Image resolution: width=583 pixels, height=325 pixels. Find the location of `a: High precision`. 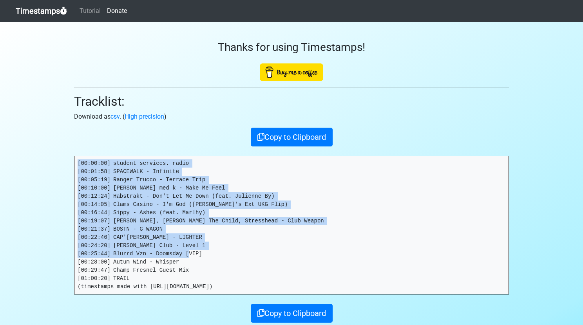

a: High precision is located at coordinates (144, 116).